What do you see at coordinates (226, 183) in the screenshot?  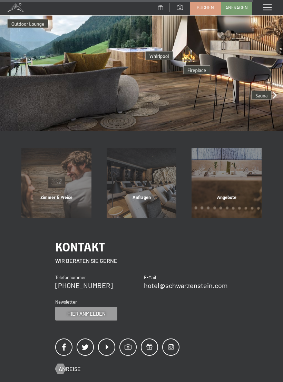 I see `a: Neuheiten im Schwarzenstein Angebote` at bounding box center [226, 183].